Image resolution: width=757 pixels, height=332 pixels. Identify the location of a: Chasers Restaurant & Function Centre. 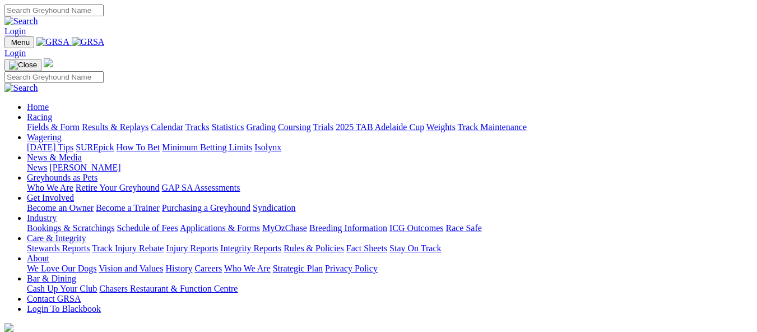
(168, 288).